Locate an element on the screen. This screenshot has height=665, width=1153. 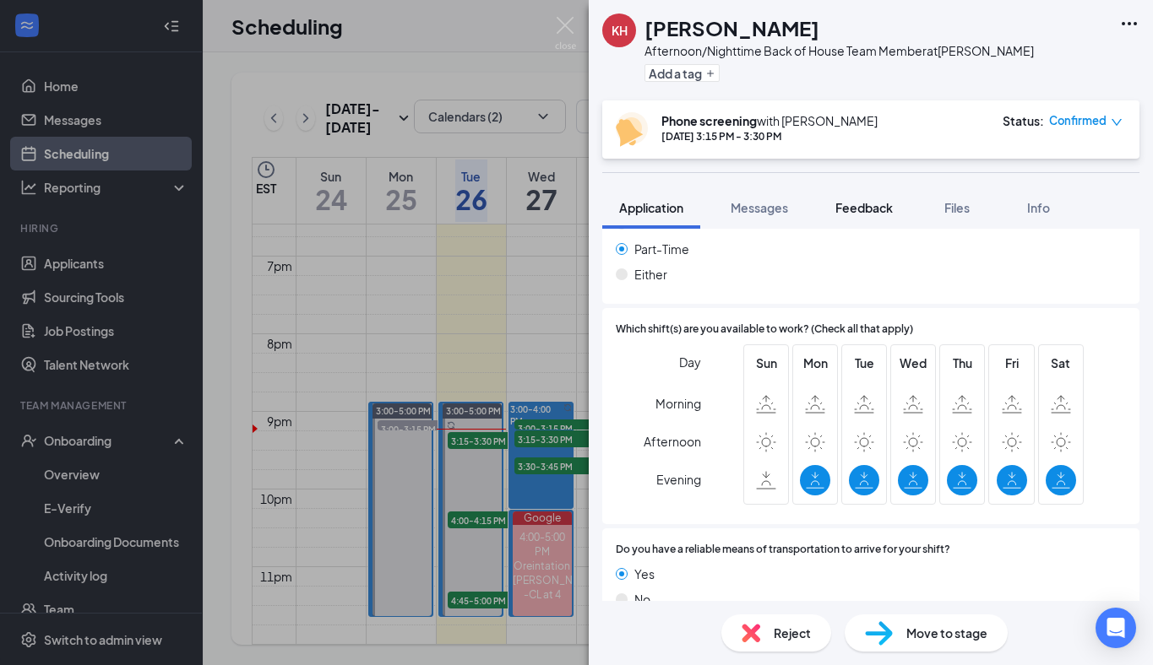
span: Info is located at coordinates (1038, 208).